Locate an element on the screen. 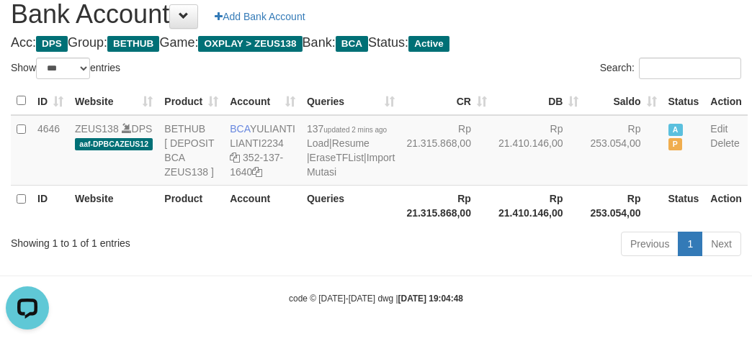 The width and height of the screenshot is (752, 341). th: Saldo: activate to sort column ascending is located at coordinates (623, 101).